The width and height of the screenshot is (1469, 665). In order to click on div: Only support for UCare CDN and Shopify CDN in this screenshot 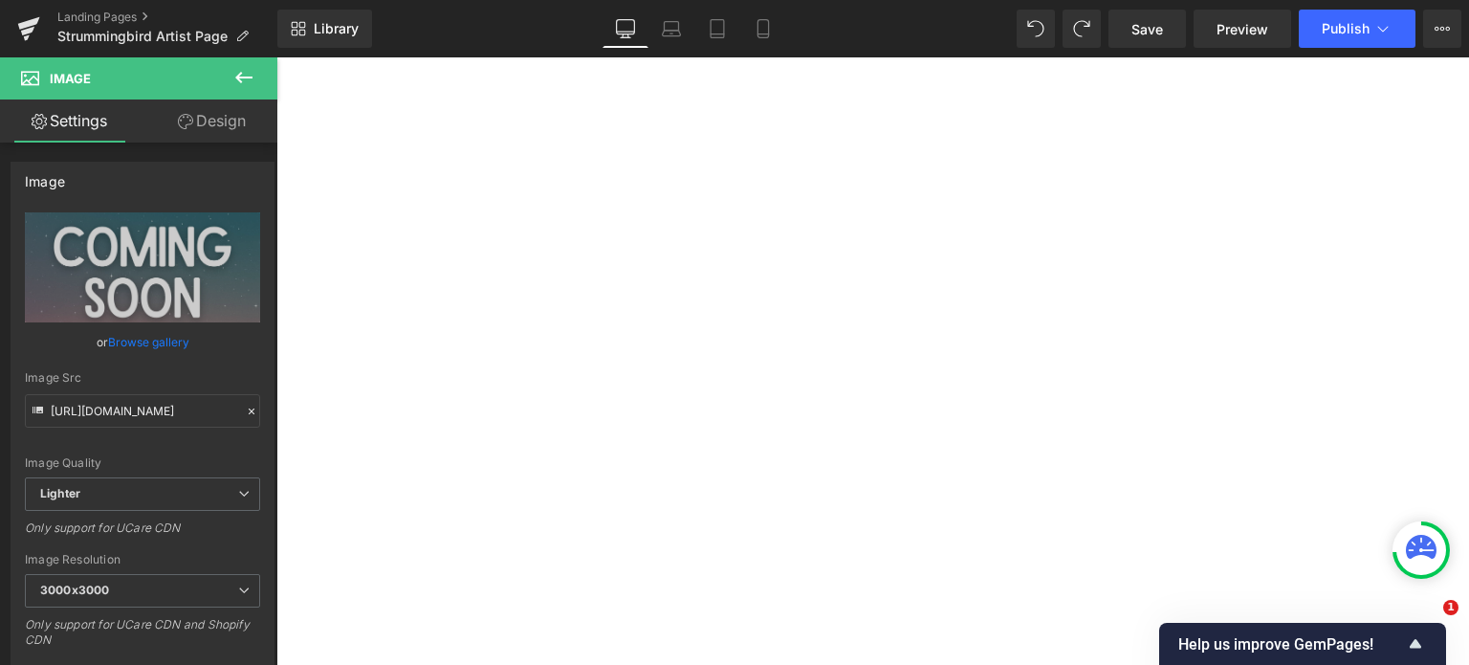, I will do `click(142, 638)`.